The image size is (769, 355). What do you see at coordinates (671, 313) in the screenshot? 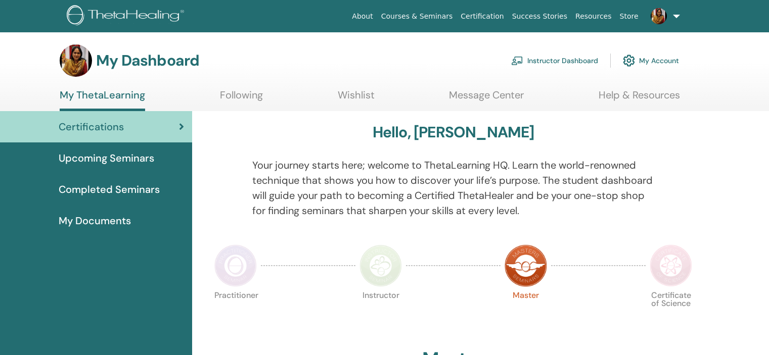
I see `p: Certificate of Science` at bounding box center [671, 313].